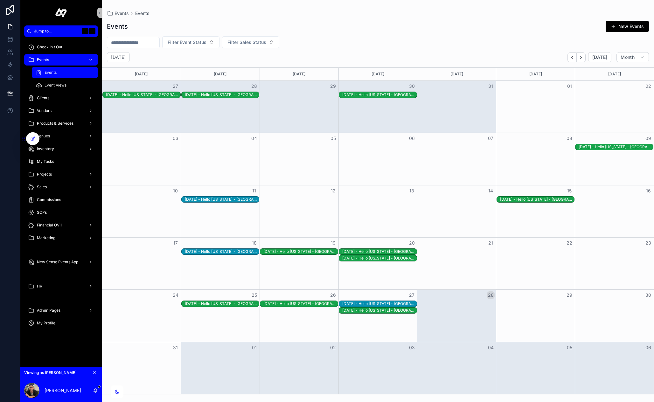 The image size is (654, 402). What do you see at coordinates (379, 304) in the screenshot?
I see `div: 8/27/2025 - Hello Florida - Orlando - Omni Orlando Resort Champions Gate - recIWW21nCJJ7Y06X` at bounding box center [379, 304].